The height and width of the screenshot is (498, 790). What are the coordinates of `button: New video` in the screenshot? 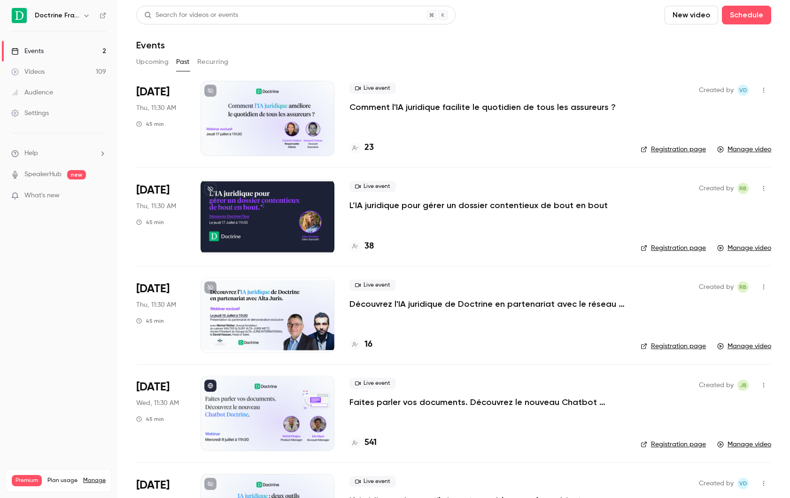 It's located at (692, 15).